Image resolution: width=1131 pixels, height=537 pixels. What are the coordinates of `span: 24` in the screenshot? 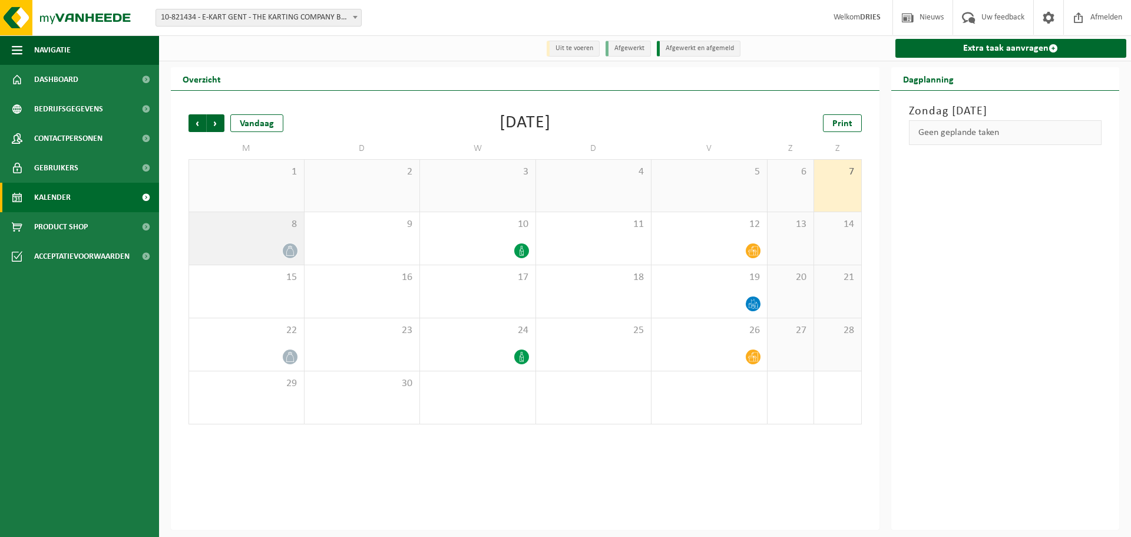 It's located at (478, 330).